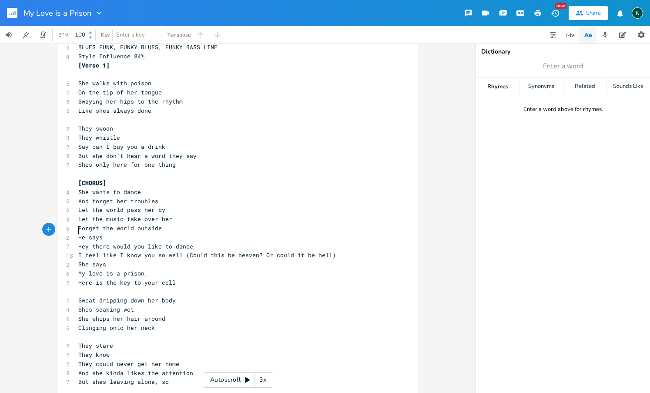 This screenshot has height=393, width=650. What do you see at coordinates (563, 109) in the screenshot?
I see `div: Enter a word above for rhymes.` at bounding box center [563, 109].